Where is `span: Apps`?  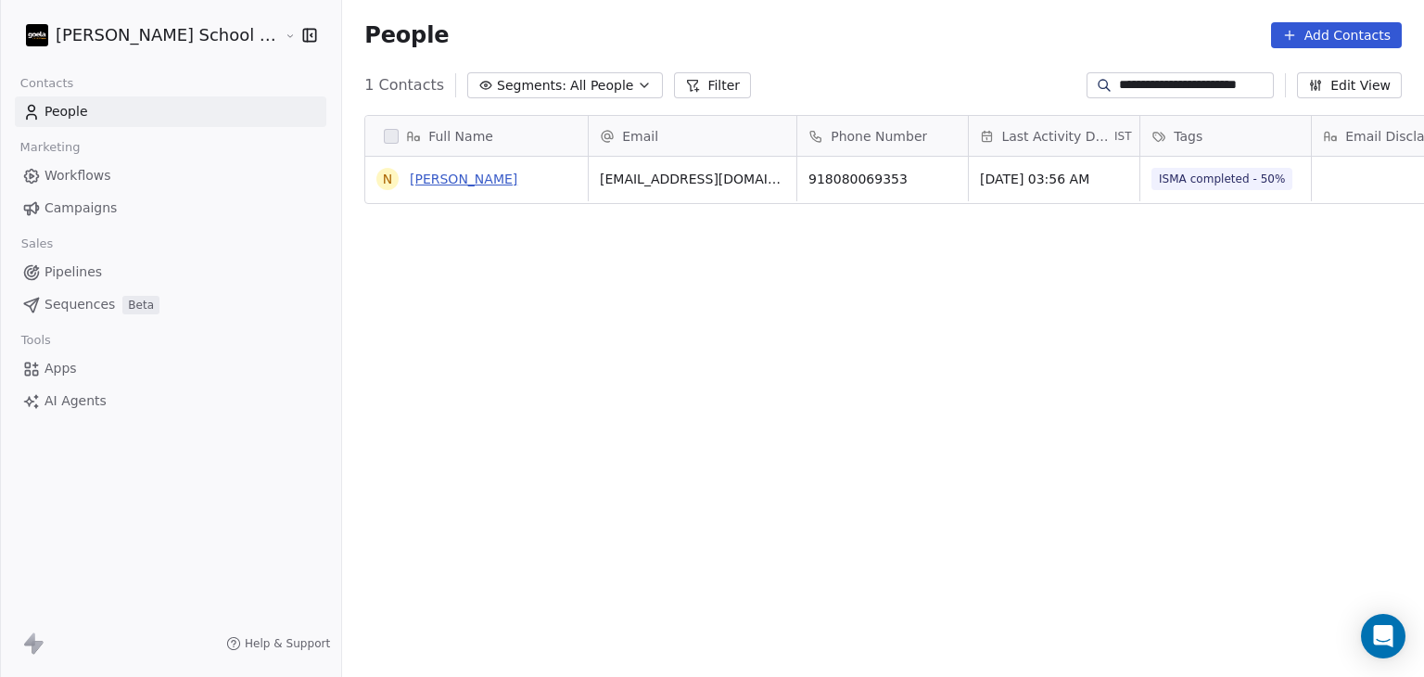 span: Apps is located at coordinates (60, 368).